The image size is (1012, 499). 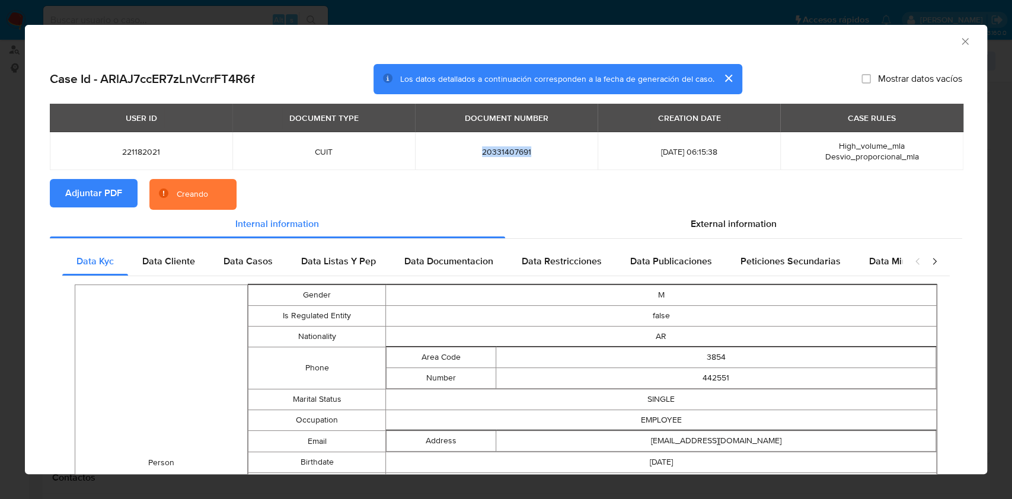 I want to click on div: DOCUMENT TYPE, so click(x=324, y=118).